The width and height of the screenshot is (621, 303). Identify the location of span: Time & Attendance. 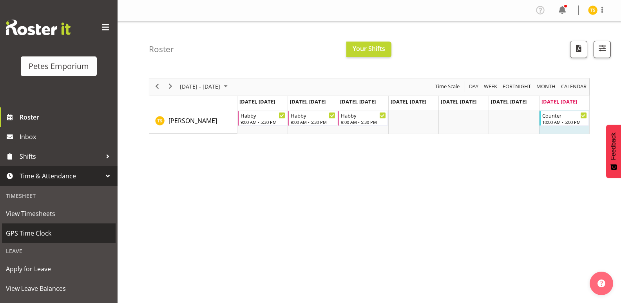
(61, 176).